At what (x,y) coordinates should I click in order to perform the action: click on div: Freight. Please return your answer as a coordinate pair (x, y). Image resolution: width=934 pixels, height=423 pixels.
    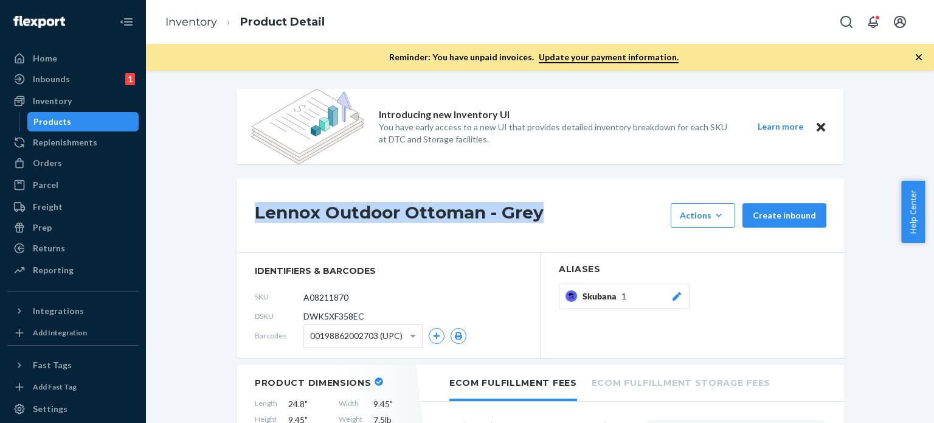
    Looking at the image, I should click on (47, 207).